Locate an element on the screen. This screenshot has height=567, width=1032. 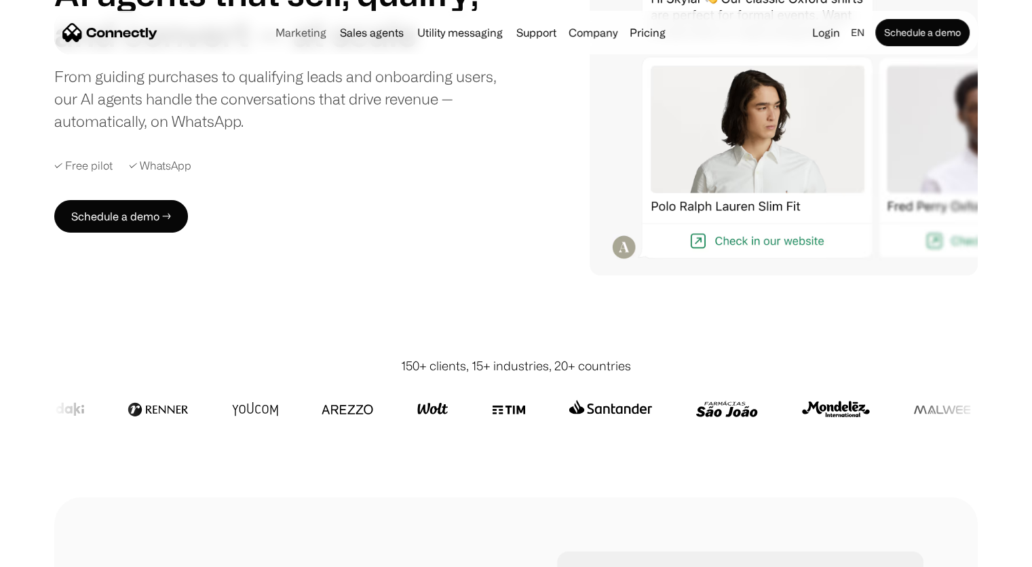
a: home is located at coordinates (110, 33).